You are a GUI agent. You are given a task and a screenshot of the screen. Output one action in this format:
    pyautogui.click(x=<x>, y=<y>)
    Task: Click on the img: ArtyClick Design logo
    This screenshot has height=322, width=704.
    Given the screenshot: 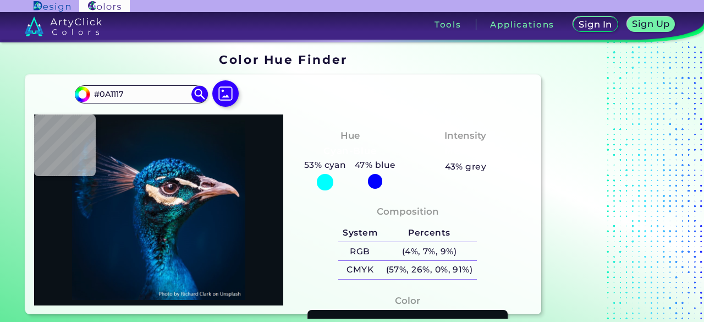 What is the action you would take?
    pyautogui.click(x=52, y=6)
    